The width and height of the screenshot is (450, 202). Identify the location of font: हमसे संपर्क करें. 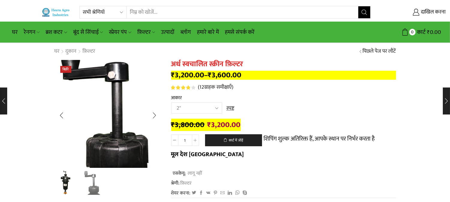
(240, 32).